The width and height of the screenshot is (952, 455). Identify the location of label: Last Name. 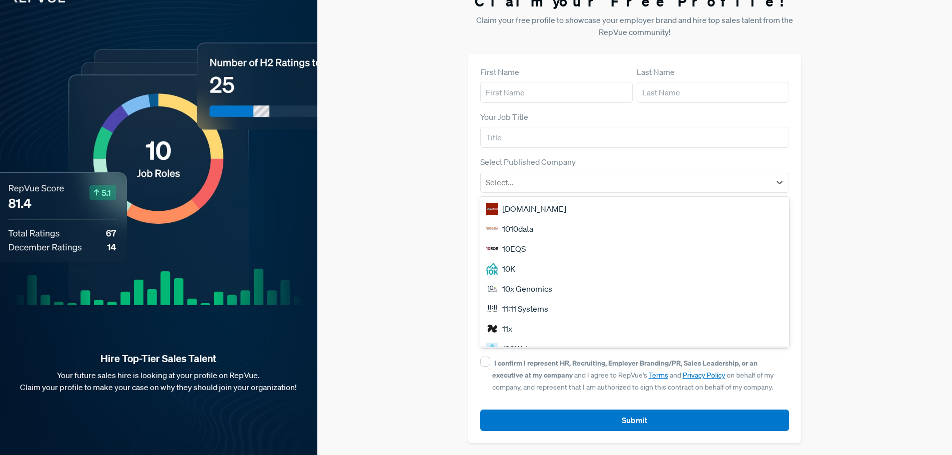
(656, 72).